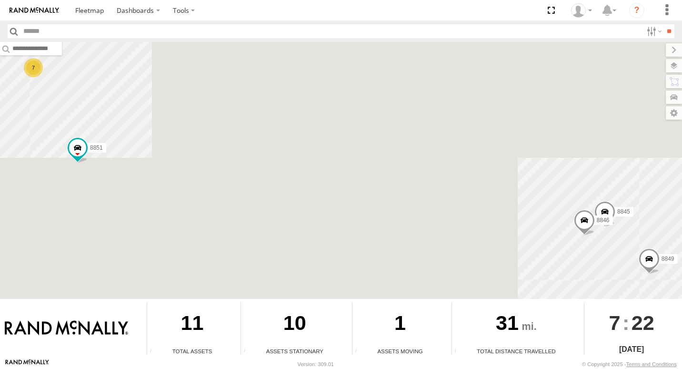 Image resolution: width=682 pixels, height=369 pixels. Describe the element at coordinates (192, 351) in the screenshot. I see `div: Total Assets` at that location.